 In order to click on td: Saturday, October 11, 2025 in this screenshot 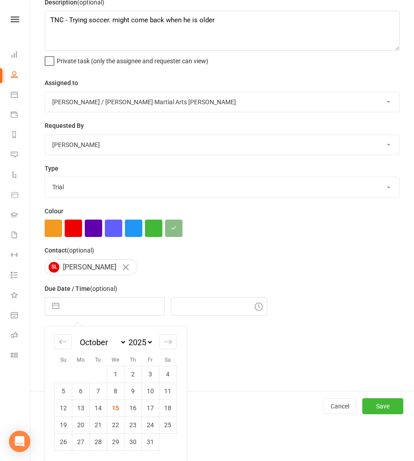, I will do `click(168, 391)`.